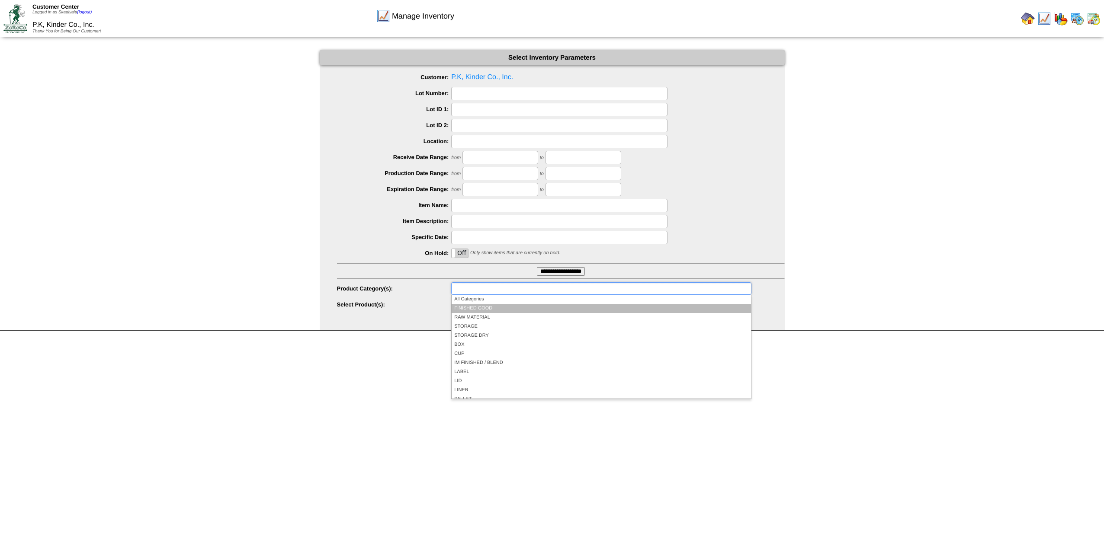 The image size is (1104, 555). I want to click on label: Specific Date:, so click(394, 237).